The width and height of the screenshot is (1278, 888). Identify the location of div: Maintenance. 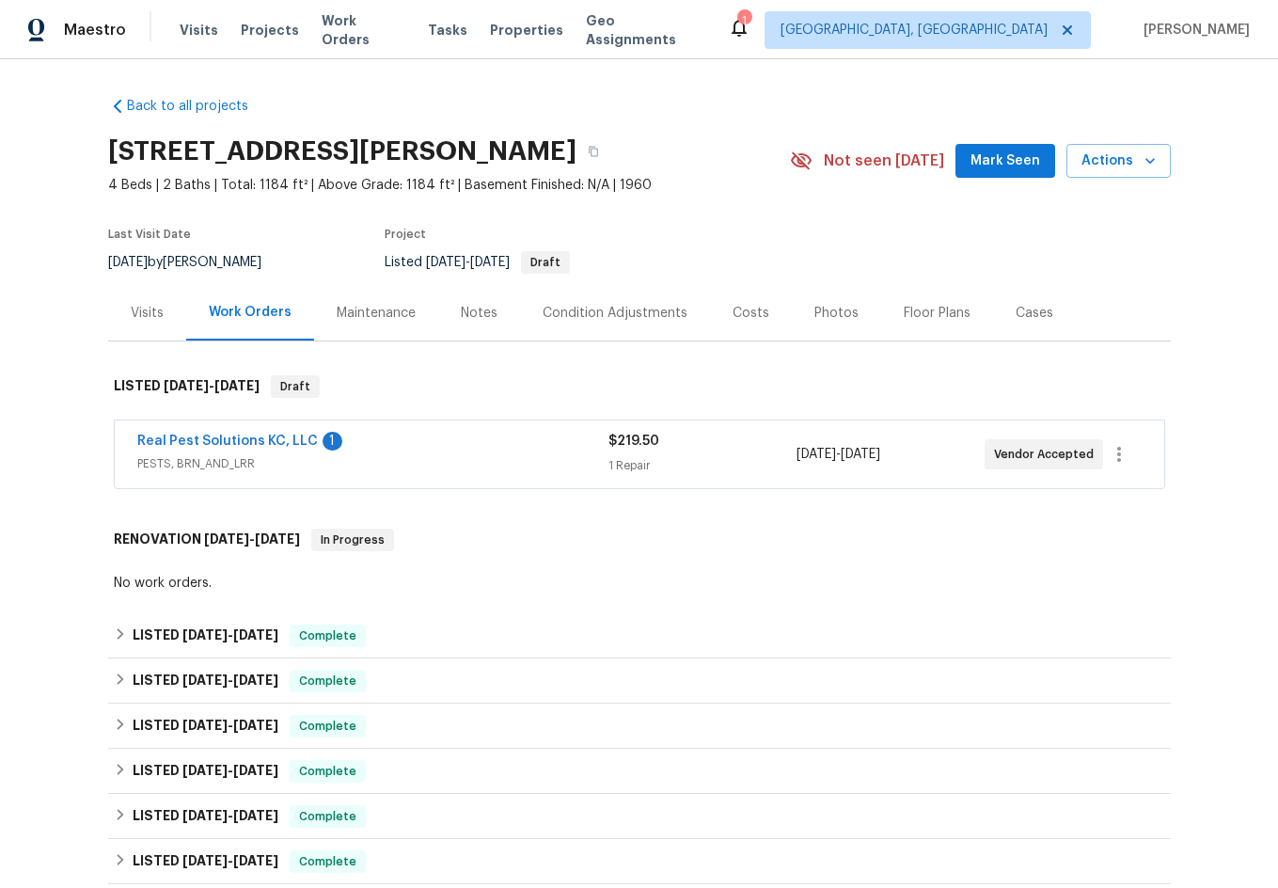
(376, 313).